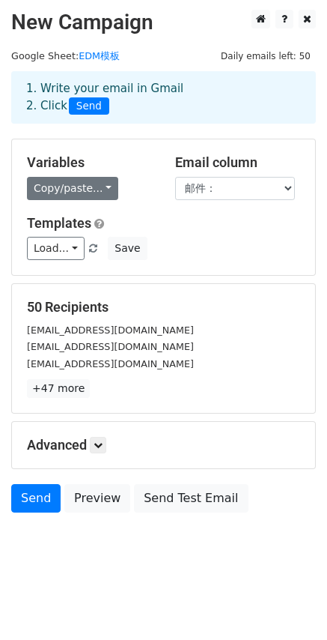  Describe the element at coordinates (238, 163) in the screenshot. I see `h5: Email column` at that location.